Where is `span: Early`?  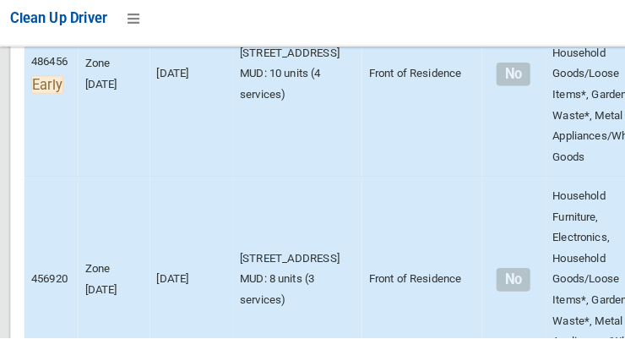
span: Early is located at coordinates (46, 91).